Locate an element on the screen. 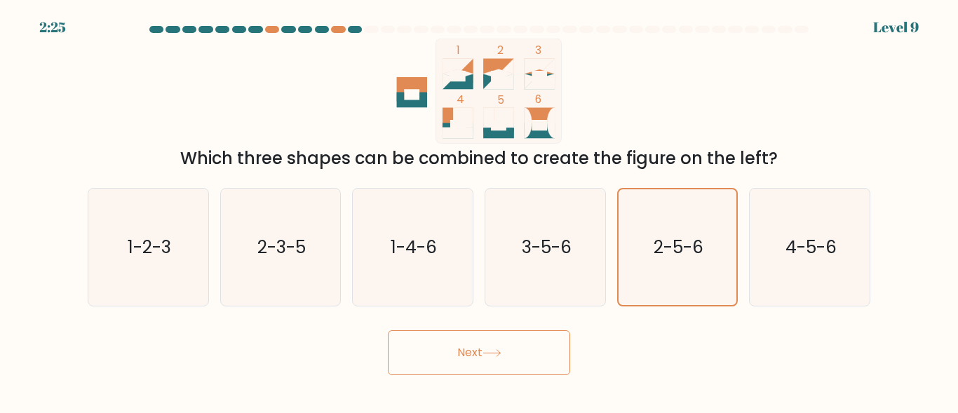 The height and width of the screenshot is (413, 958). div: 2:25 is located at coordinates (53, 27).